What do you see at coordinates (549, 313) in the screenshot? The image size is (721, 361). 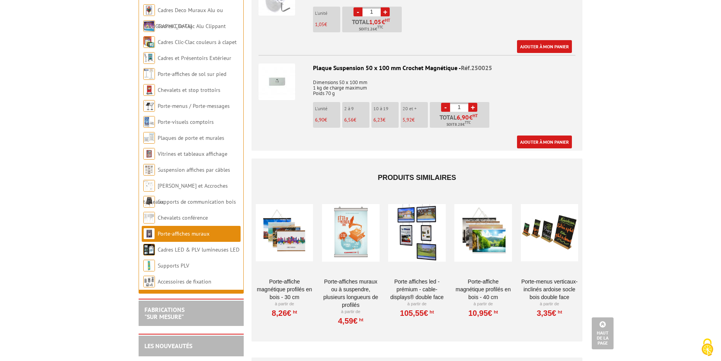 I see `a: 3,35€HT` at bounding box center [549, 313].